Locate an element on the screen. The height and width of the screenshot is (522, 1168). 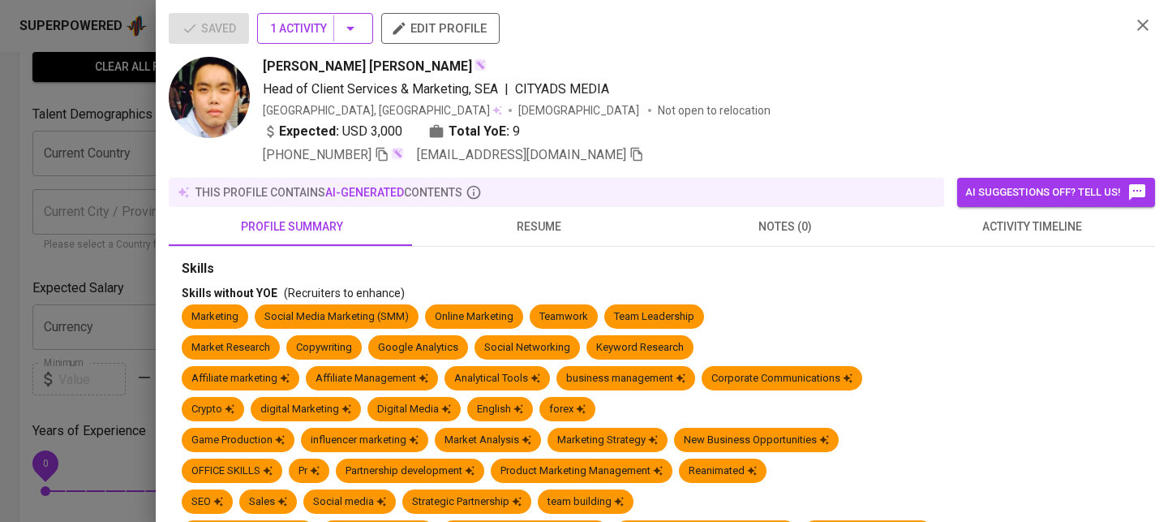
div: Game Production is located at coordinates (238, 440).